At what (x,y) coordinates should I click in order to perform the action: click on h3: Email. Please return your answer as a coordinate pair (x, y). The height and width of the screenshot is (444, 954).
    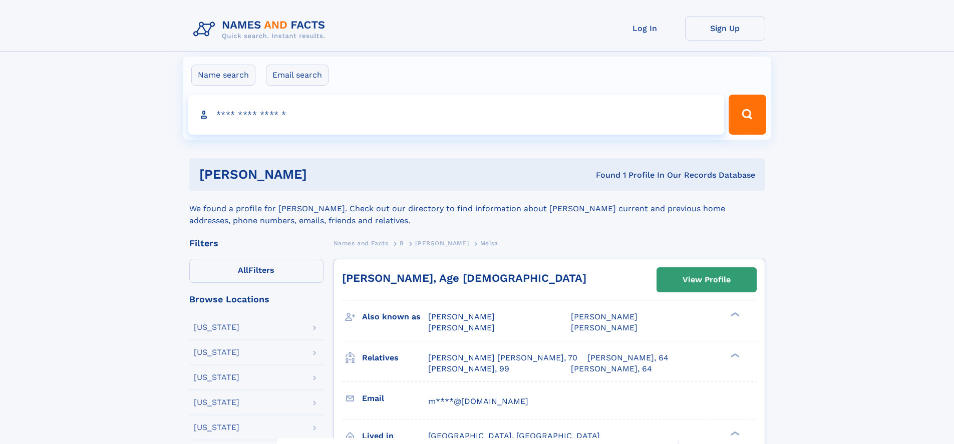
    Looking at the image, I should click on (395, 399).